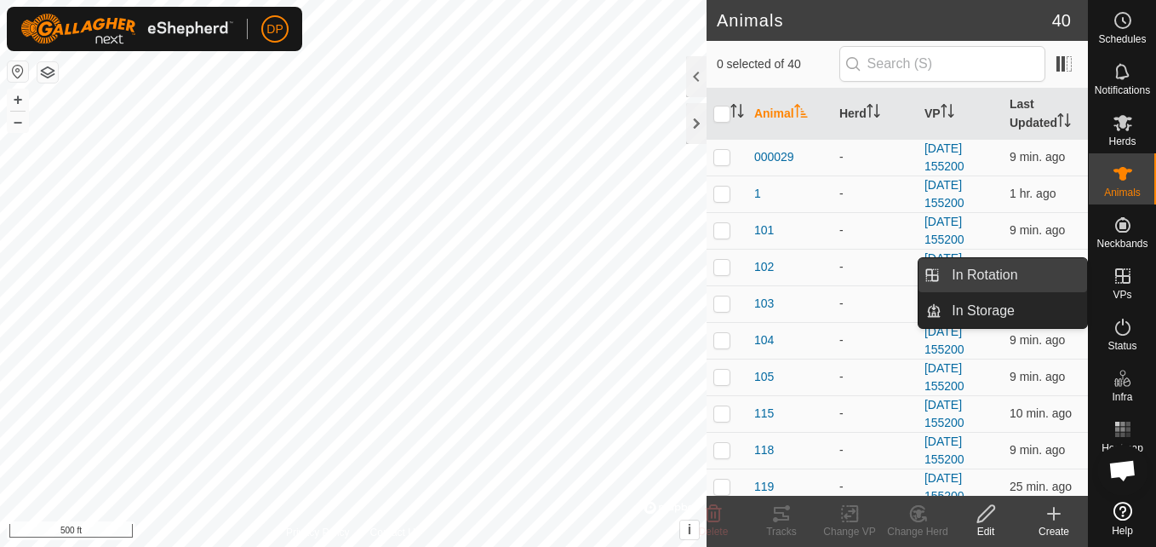 This screenshot has height=547, width=1156. What do you see at coordinates (986, 531) in the screenshot?
I see `div: Edit` at bounding box center [986, 531].